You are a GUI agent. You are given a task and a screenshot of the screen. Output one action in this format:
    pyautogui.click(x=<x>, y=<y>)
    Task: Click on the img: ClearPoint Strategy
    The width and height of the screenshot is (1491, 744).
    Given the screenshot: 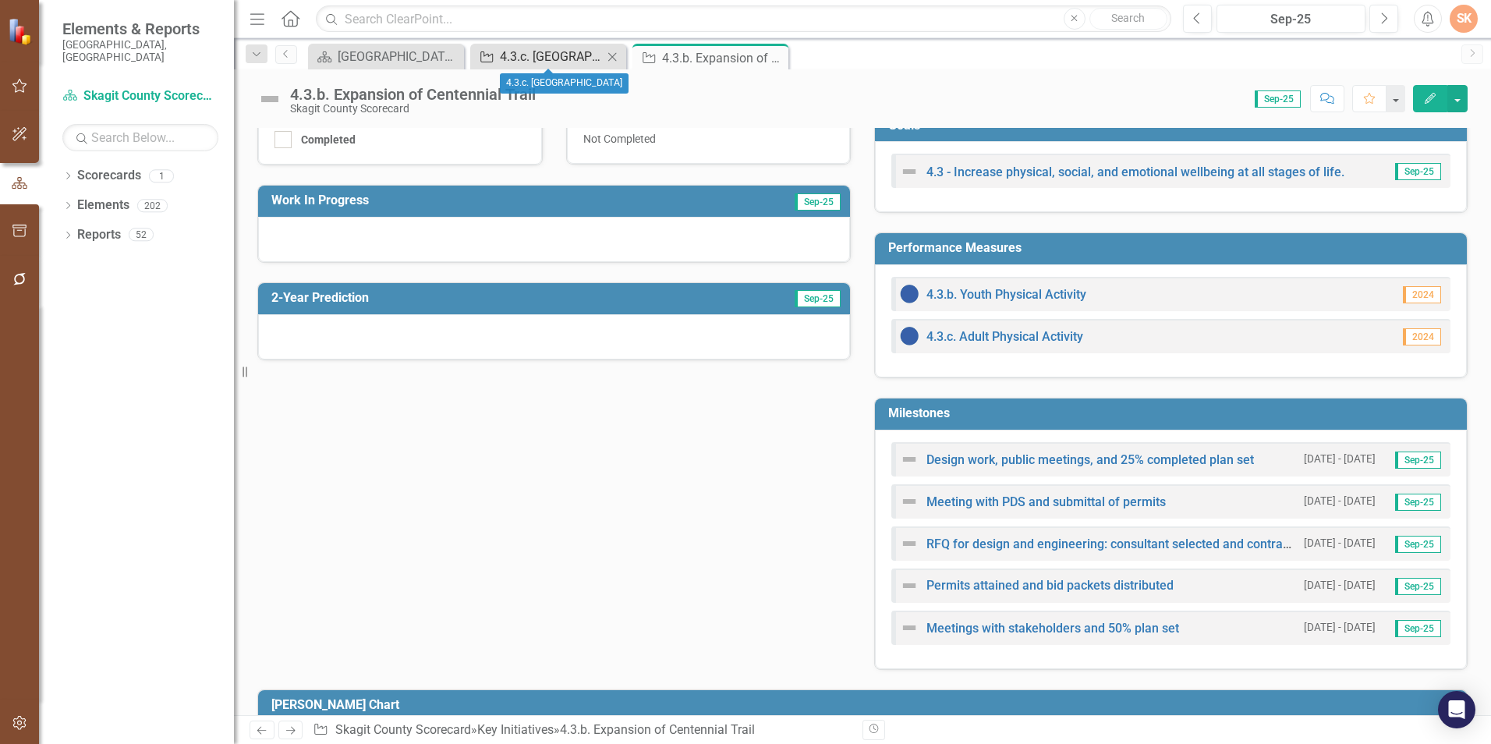 What is the action you would take?
    pyautogui.click(x=21, y=31)
    